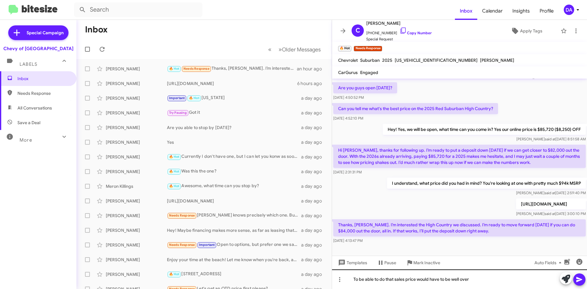 The image size is (587, 289). What do you see at coordinates (43, 79) in the screenshot?
I see `span: Inbox` at bounding box center [43, 79].